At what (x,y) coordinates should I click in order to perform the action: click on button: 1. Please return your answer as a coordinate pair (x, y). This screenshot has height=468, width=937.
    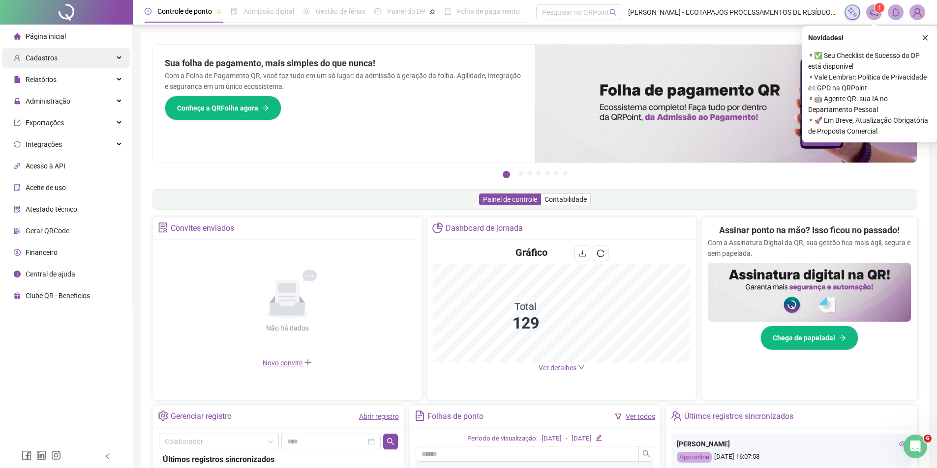
    Looking at the image, I should click on (506, 175).